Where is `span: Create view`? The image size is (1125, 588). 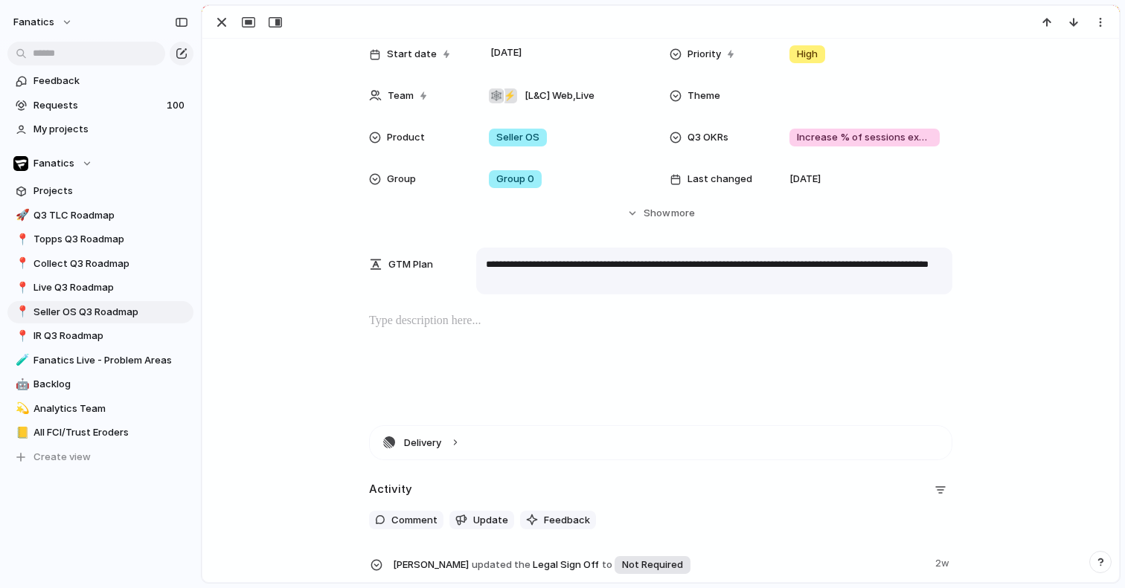
span: Create view is located at coordinates (62, 457).